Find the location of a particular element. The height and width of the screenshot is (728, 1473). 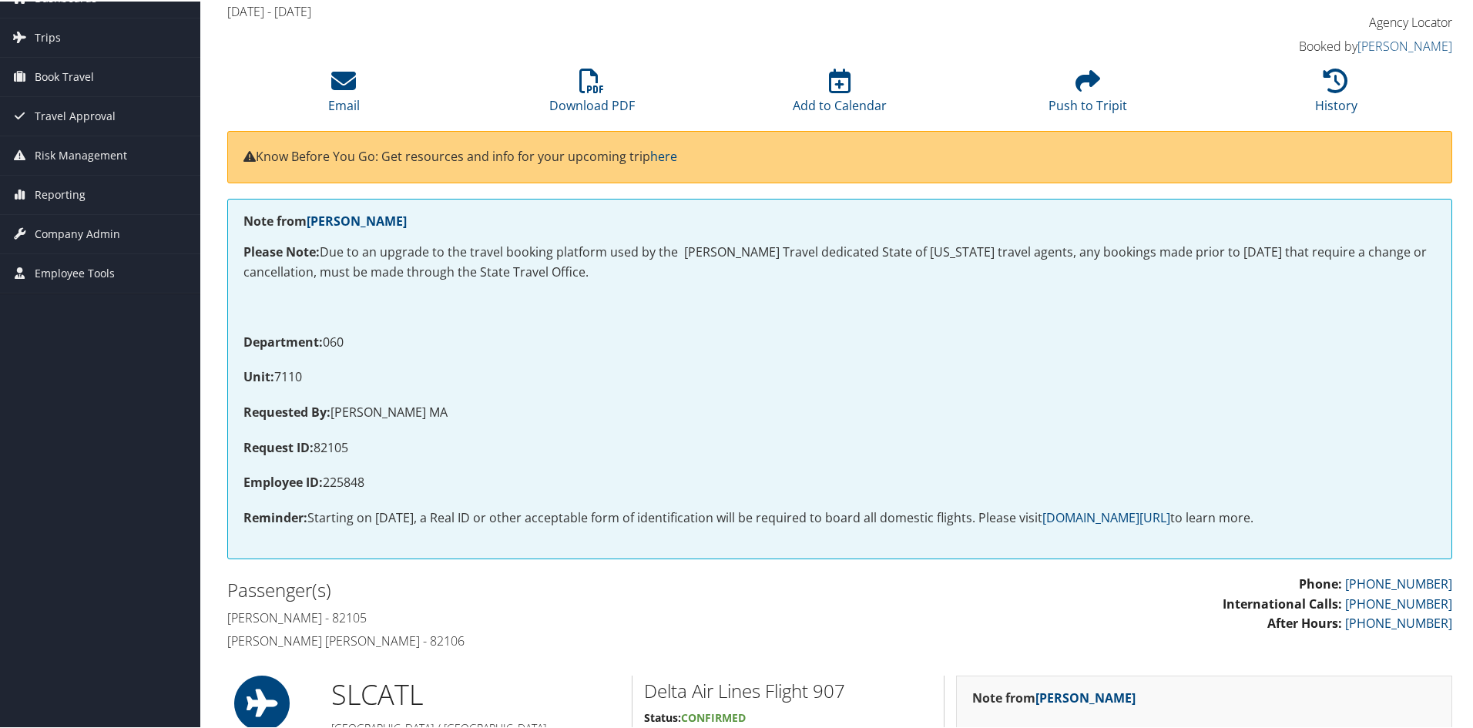

span: Book Travel is located at coordinates (64, 75).